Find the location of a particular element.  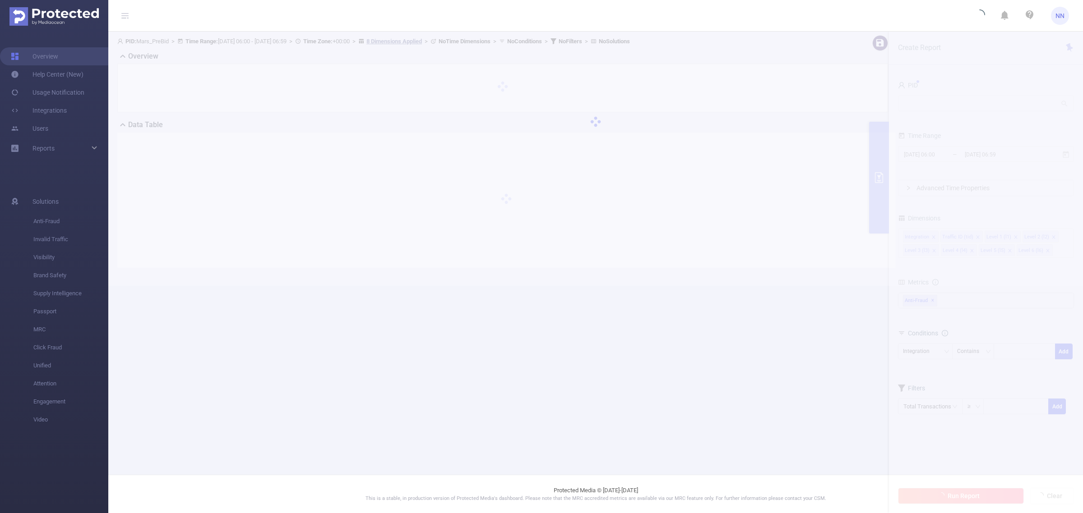

span: Invalid Traffic is located at coordinates (71, 240).